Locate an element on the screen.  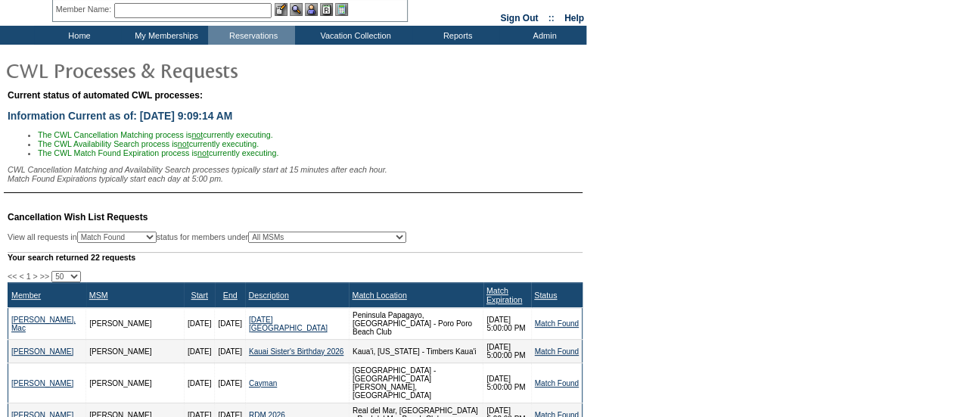
img: Reservations is located at coordinates (326, 9).